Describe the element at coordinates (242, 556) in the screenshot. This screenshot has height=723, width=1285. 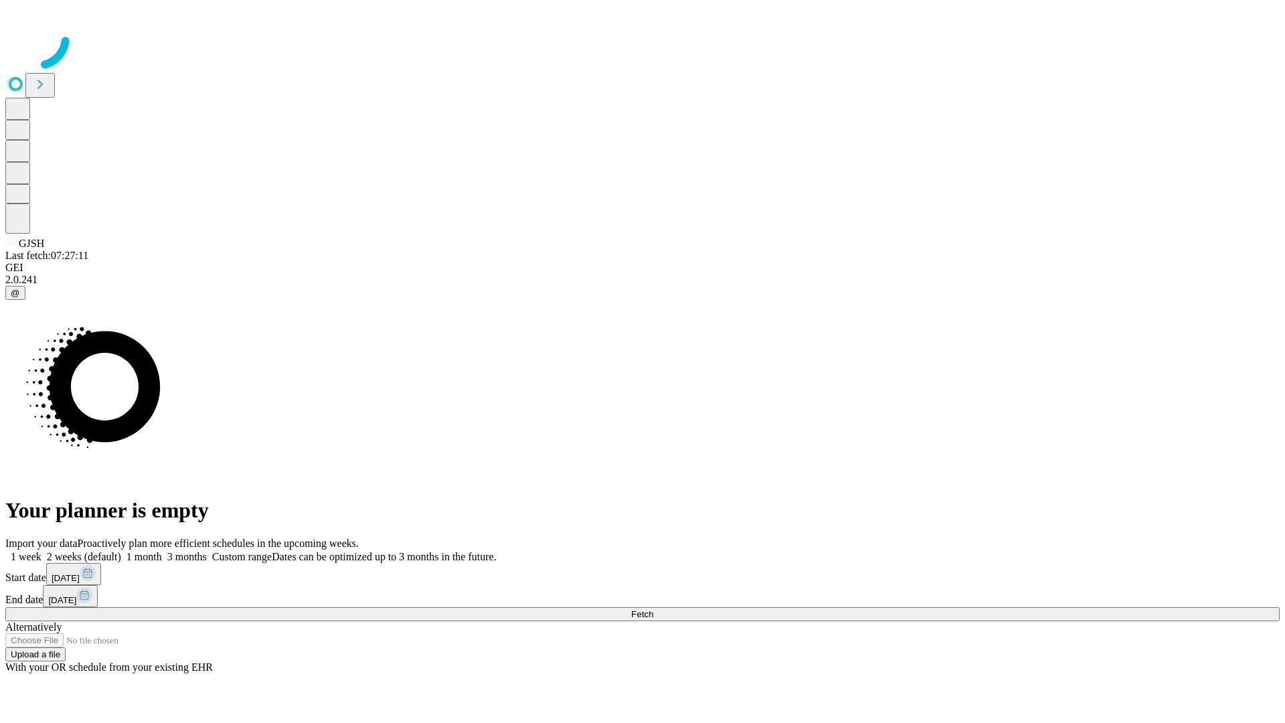
I see `span: Custom range` at that location.